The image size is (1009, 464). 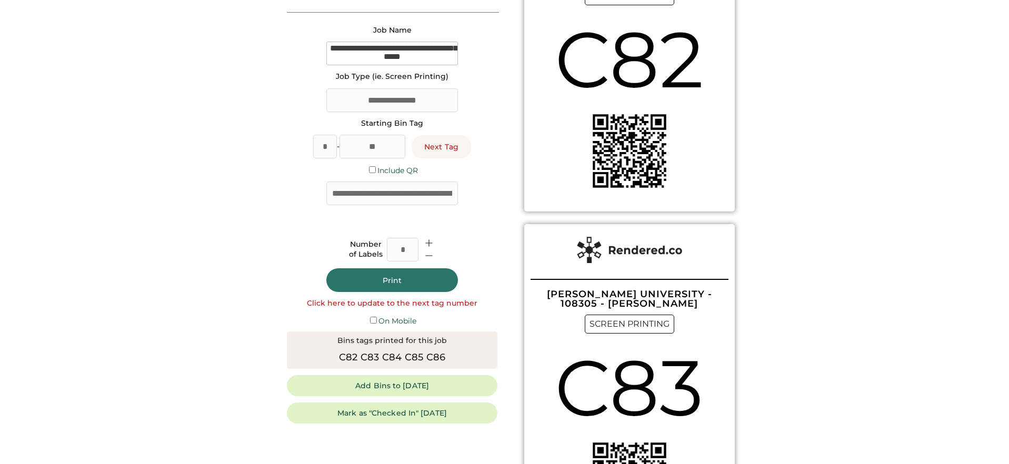 I want to click on div: Job Name, so click(x=392, y=31).